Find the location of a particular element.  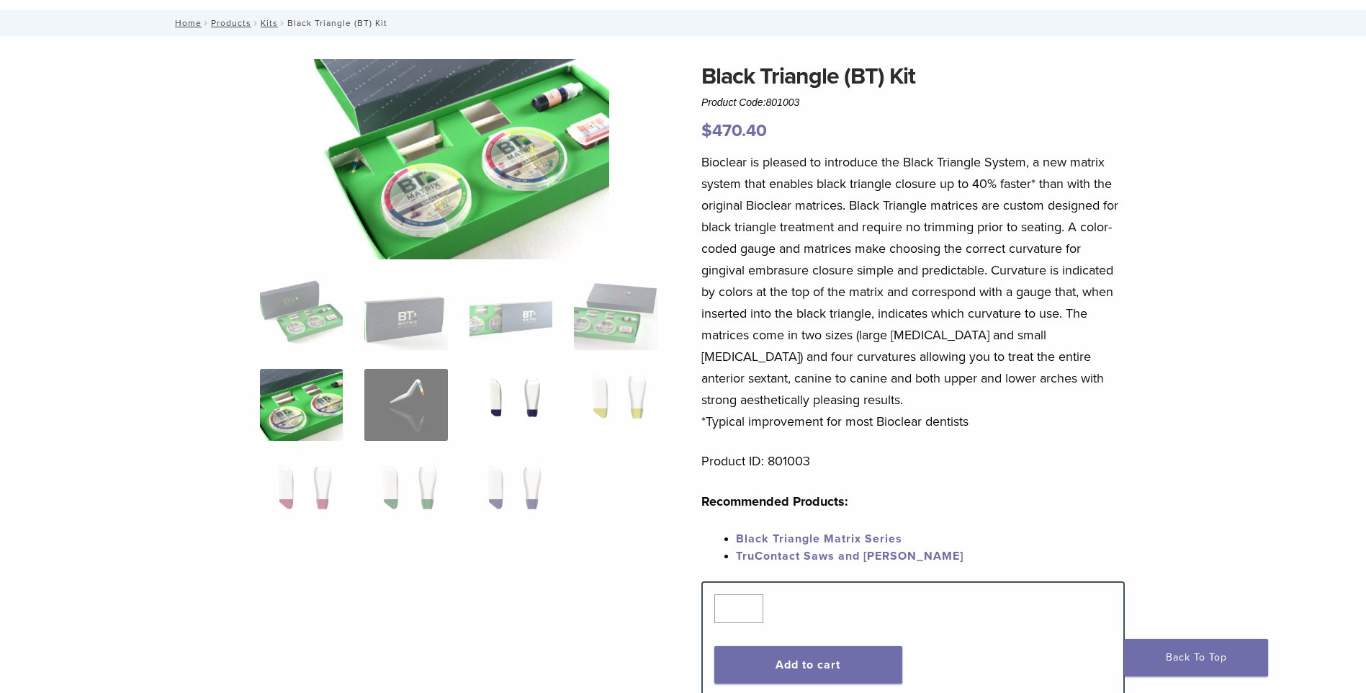

img: Black Triangle (BT) Kit - Image 3 is located at coordinates (511, 314).